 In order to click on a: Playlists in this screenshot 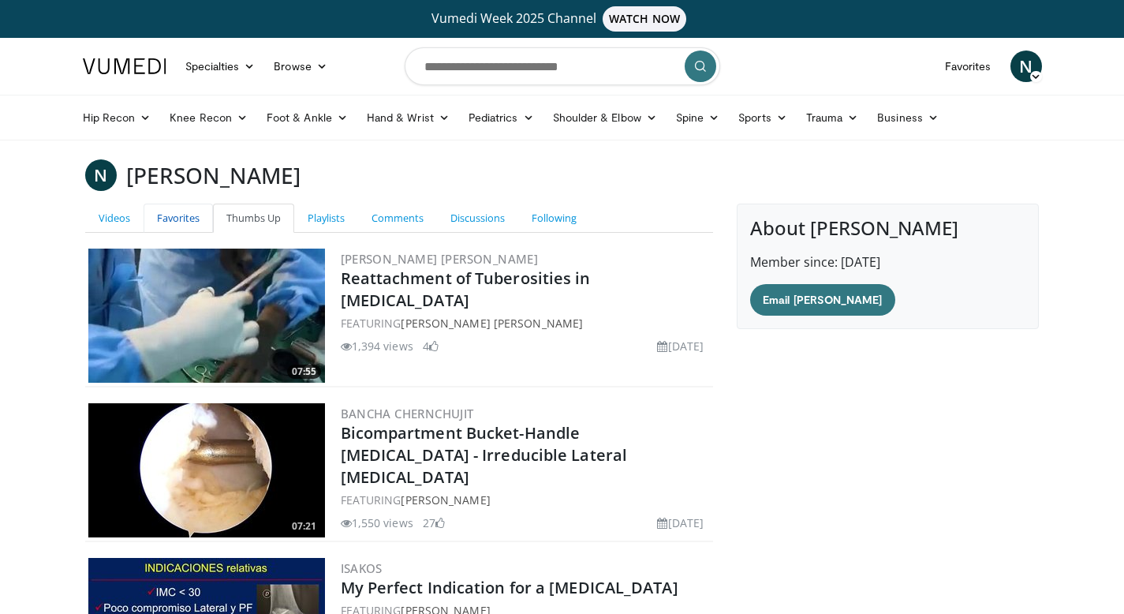, I will do `click(326, 218)`.